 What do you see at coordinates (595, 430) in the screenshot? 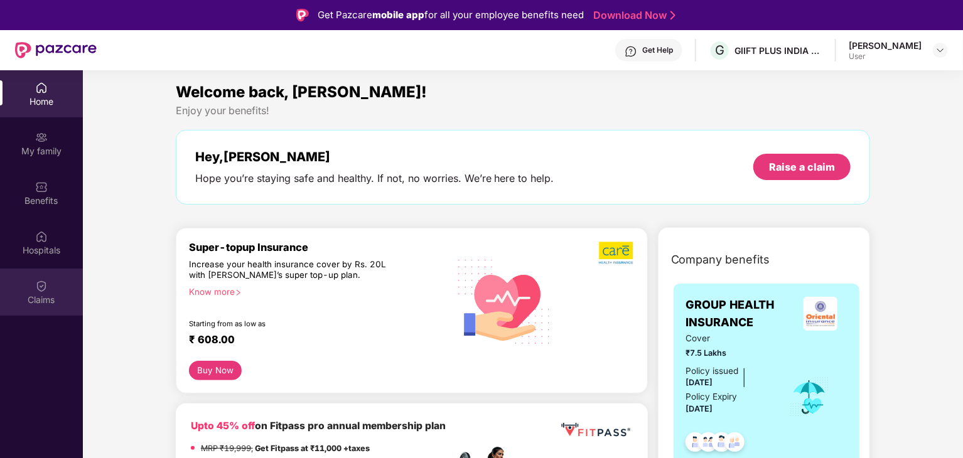
I see `img: fppp.png` at bounding box center [595, 430].